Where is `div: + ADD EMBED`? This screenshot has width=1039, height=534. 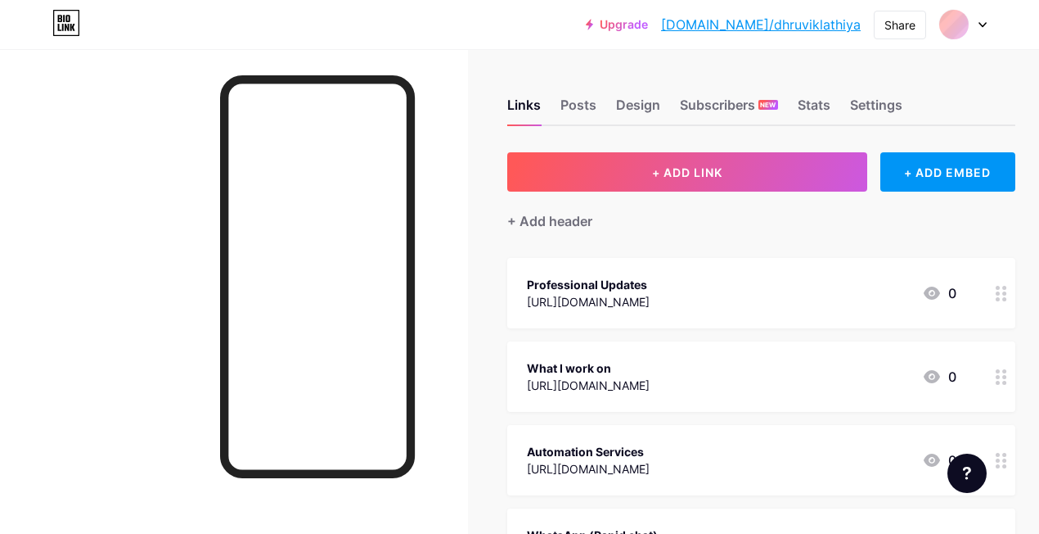 div: + ADD EMBED is located at coordinates (948, 172).